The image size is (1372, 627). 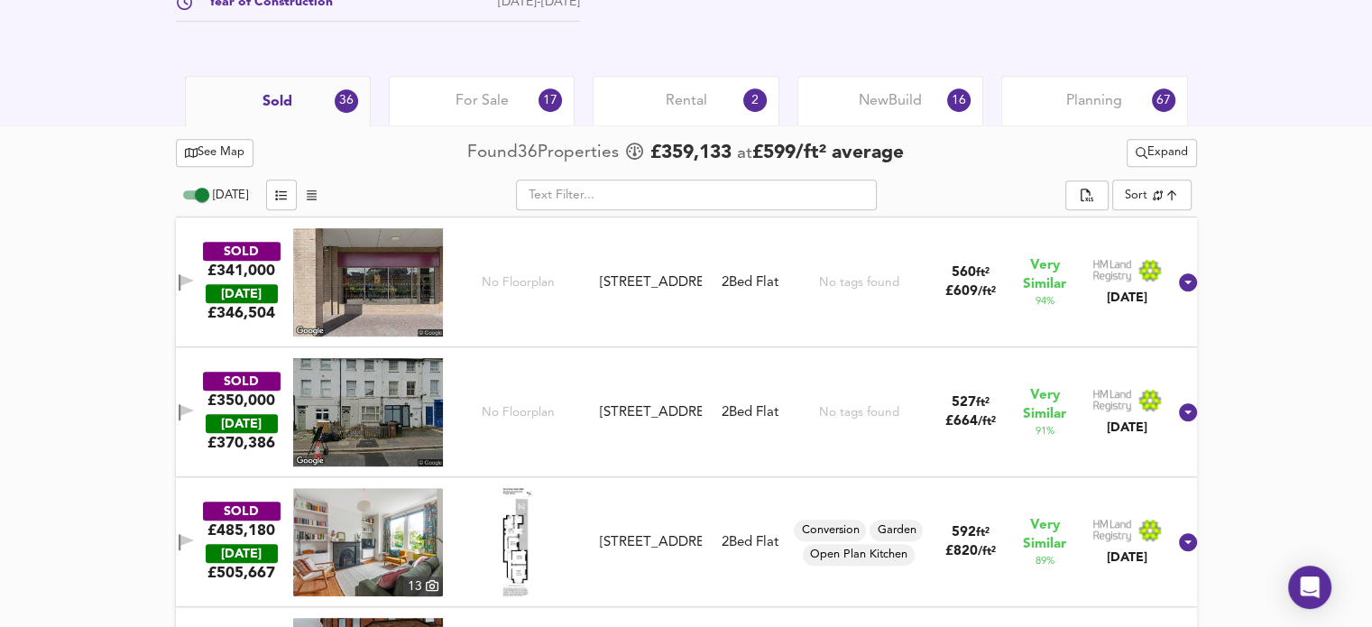 What do you see at coordinates (1094, 101) in the screenshot?
I see `span: Planning` at bounding box center [1094, 101].